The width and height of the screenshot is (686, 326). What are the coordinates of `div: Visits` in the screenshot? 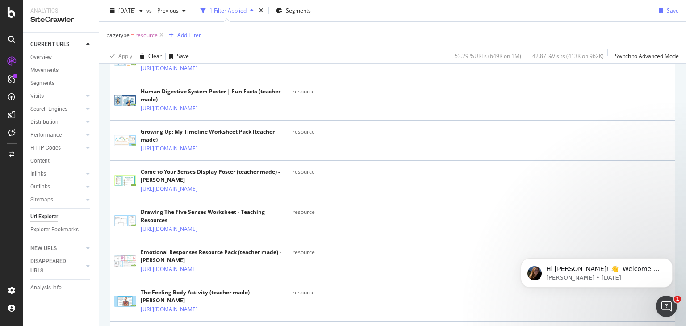 It's located at (37, 96).